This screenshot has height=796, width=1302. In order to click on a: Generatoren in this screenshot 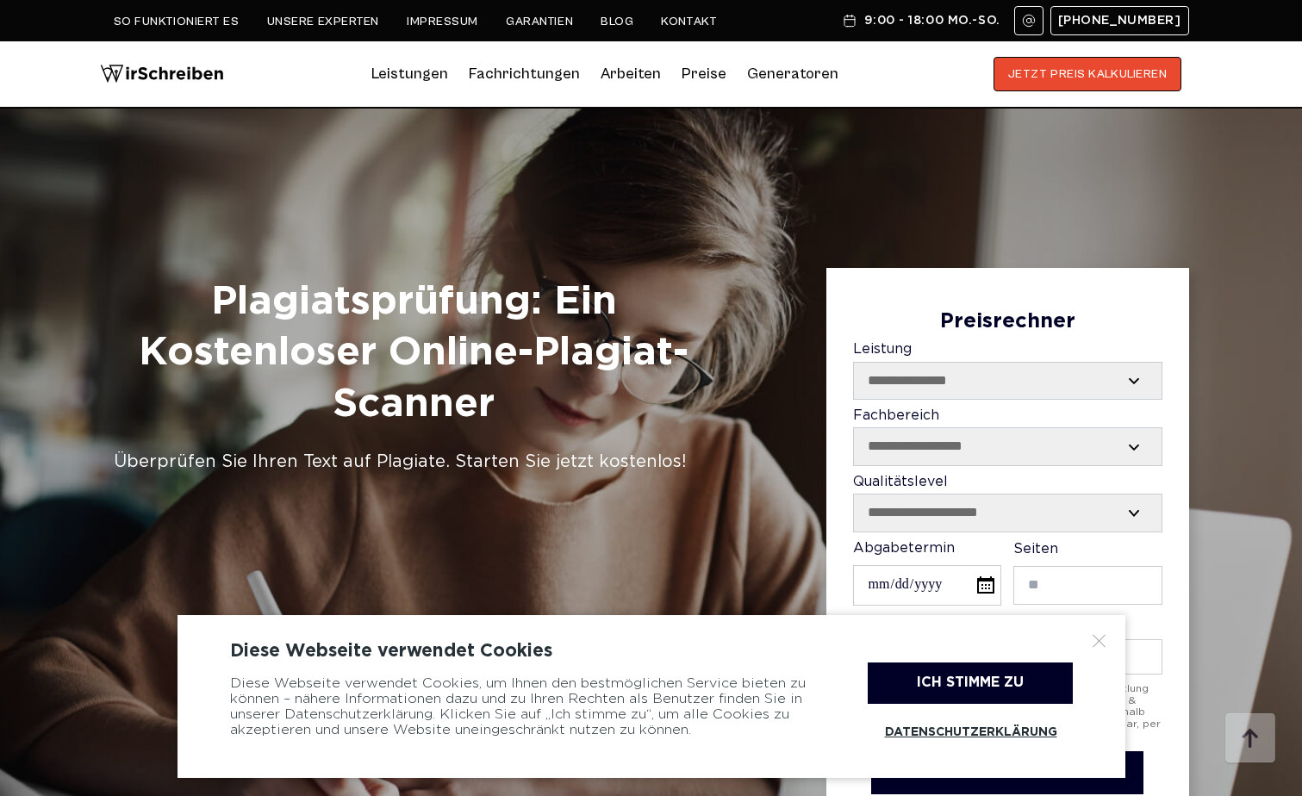, I will do `click(793, 74)`.